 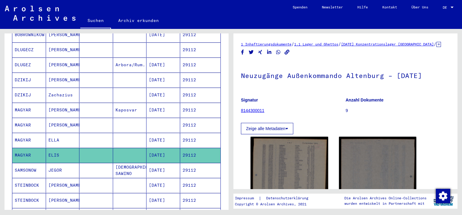 What do you see at coordinates (29, 35) in the screenshot?
I see `mat-cell: BOBROWNIKOW` at bounding box center [29, 35].